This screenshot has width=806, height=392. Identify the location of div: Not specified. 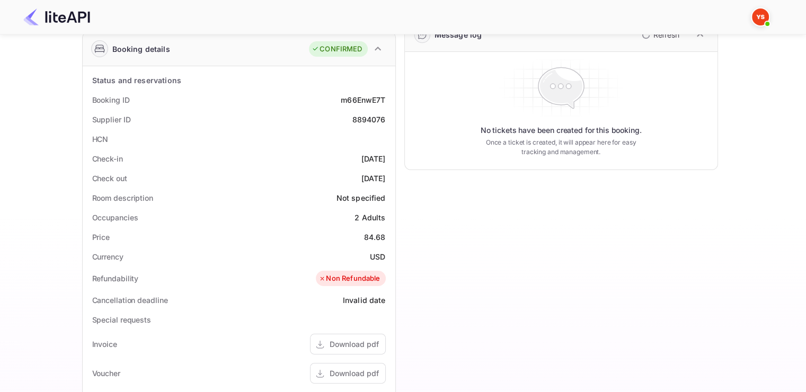
(361, 198).